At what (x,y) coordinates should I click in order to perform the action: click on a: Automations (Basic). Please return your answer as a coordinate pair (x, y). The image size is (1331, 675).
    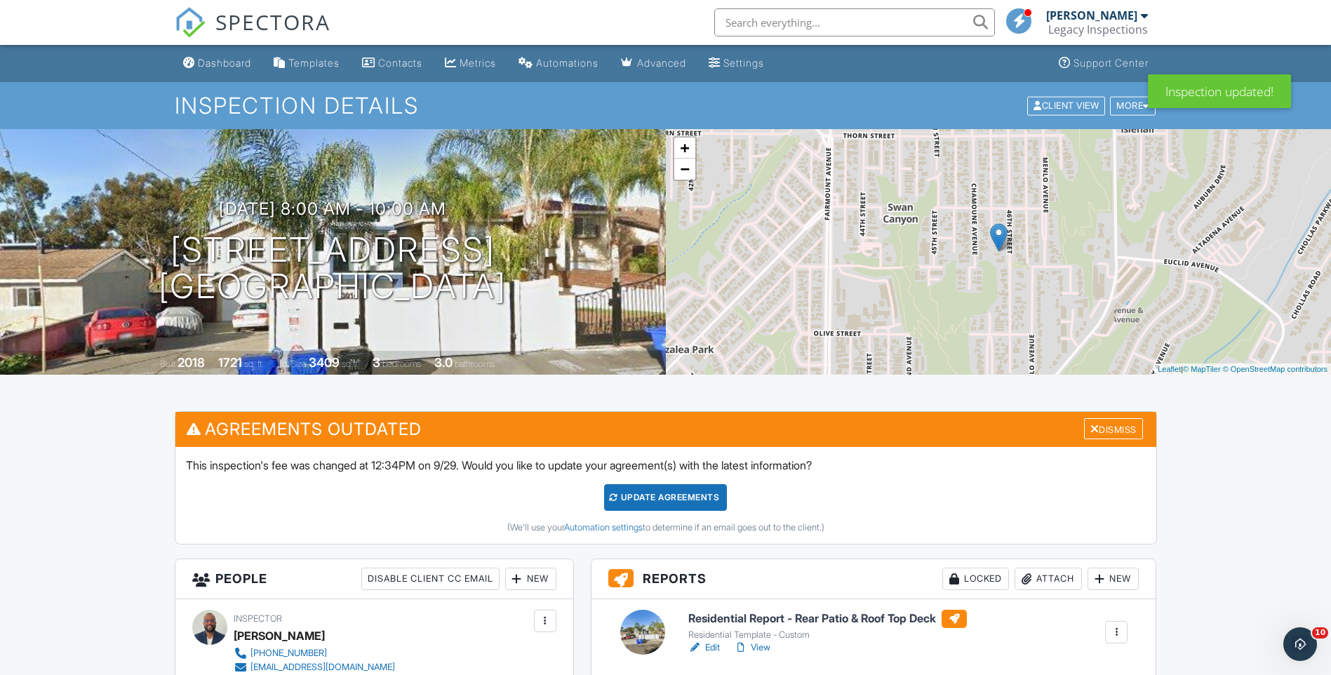
    Looking at the image, I should click on (559, 63).